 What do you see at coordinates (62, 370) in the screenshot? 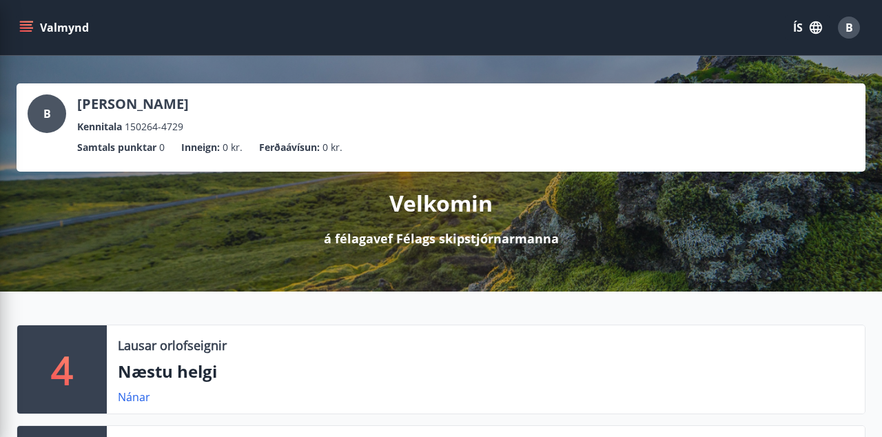
I see `p: 4` at bounding box center [62, 370].